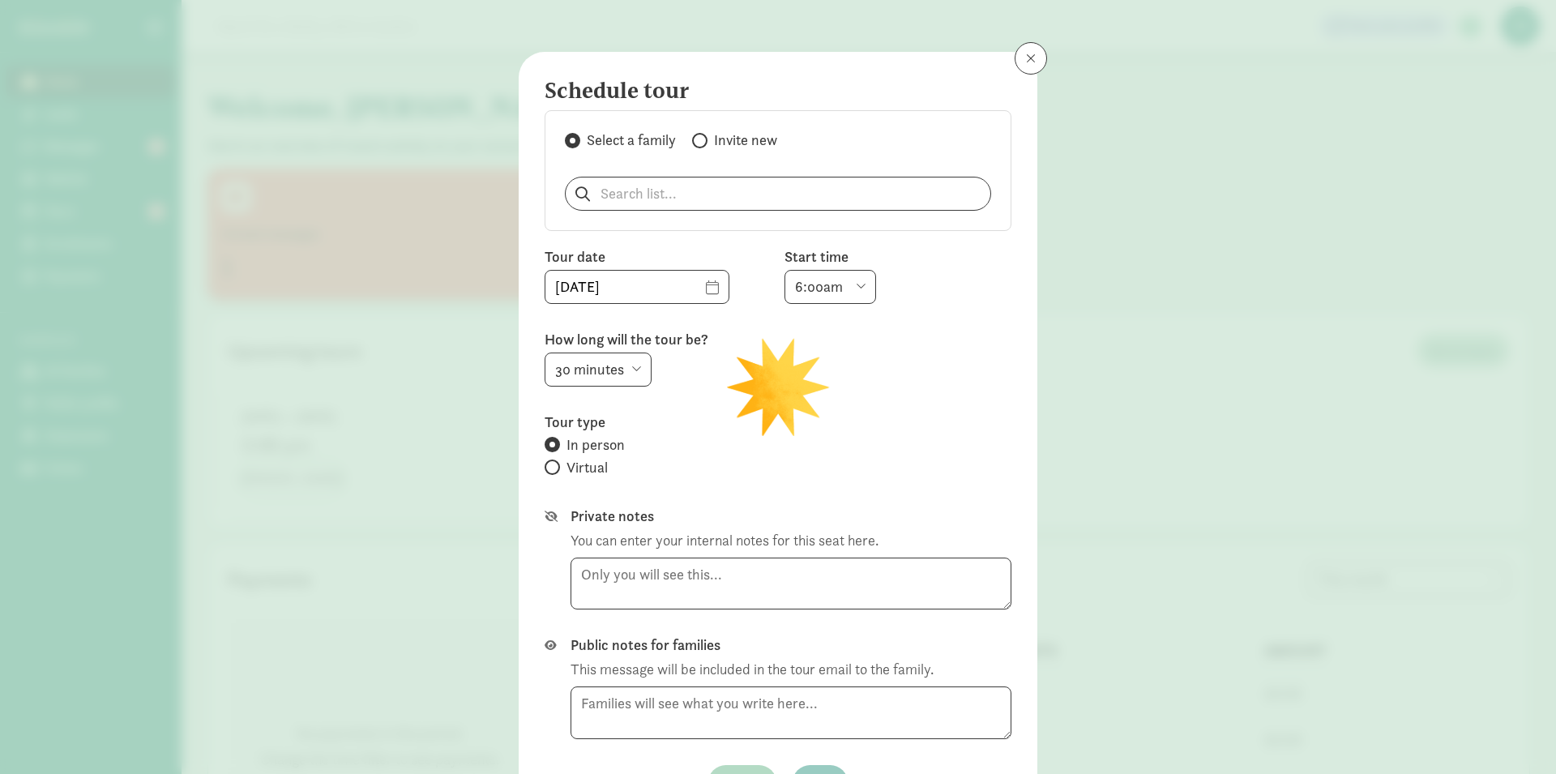  I want to click on label: Tour date, so click(658, 257).